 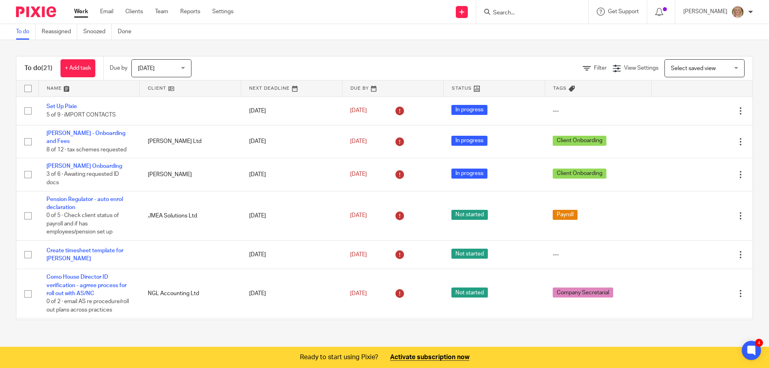 What do you see at coordinates (38, 68) in the screenshot?
I see `h1: To do` at bounding box center [38, 68].